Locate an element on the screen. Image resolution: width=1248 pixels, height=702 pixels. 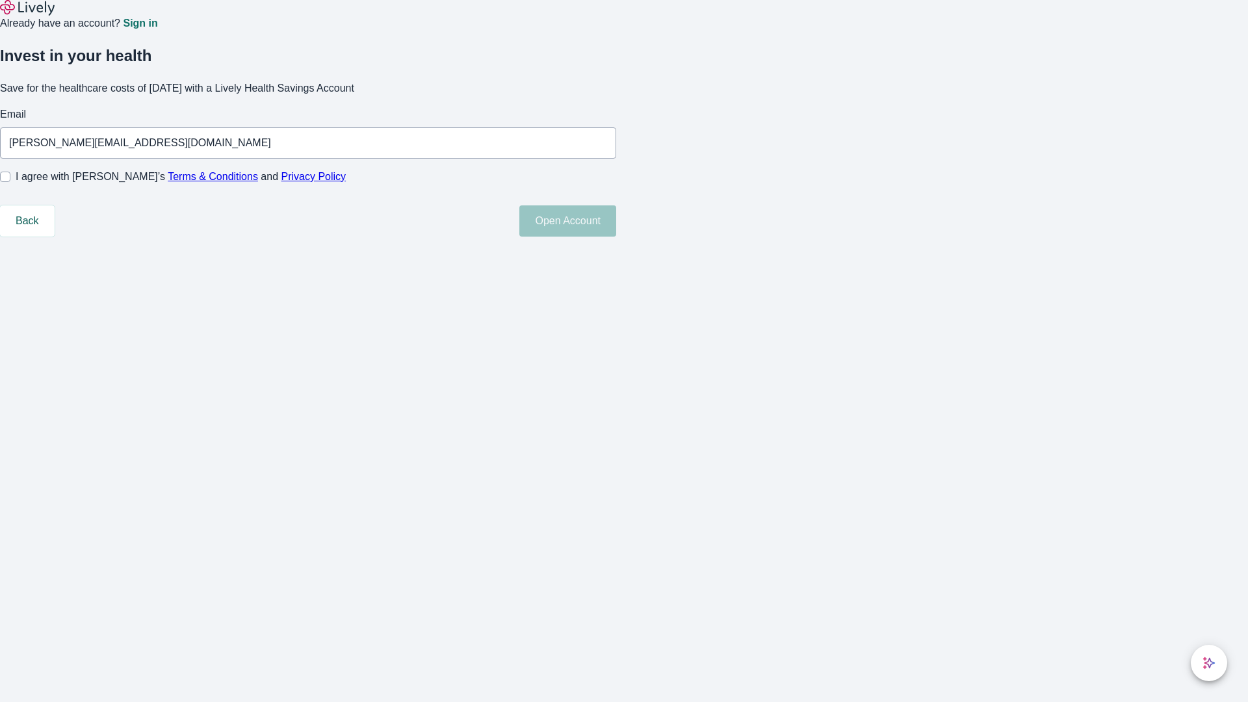
a: Sign in is located at coordinates (140, 23).